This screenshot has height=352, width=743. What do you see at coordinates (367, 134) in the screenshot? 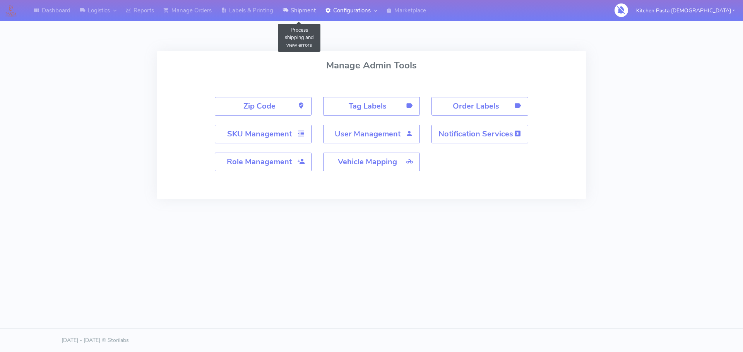
I see `strong: User Management` at bounding box center [367, 134].